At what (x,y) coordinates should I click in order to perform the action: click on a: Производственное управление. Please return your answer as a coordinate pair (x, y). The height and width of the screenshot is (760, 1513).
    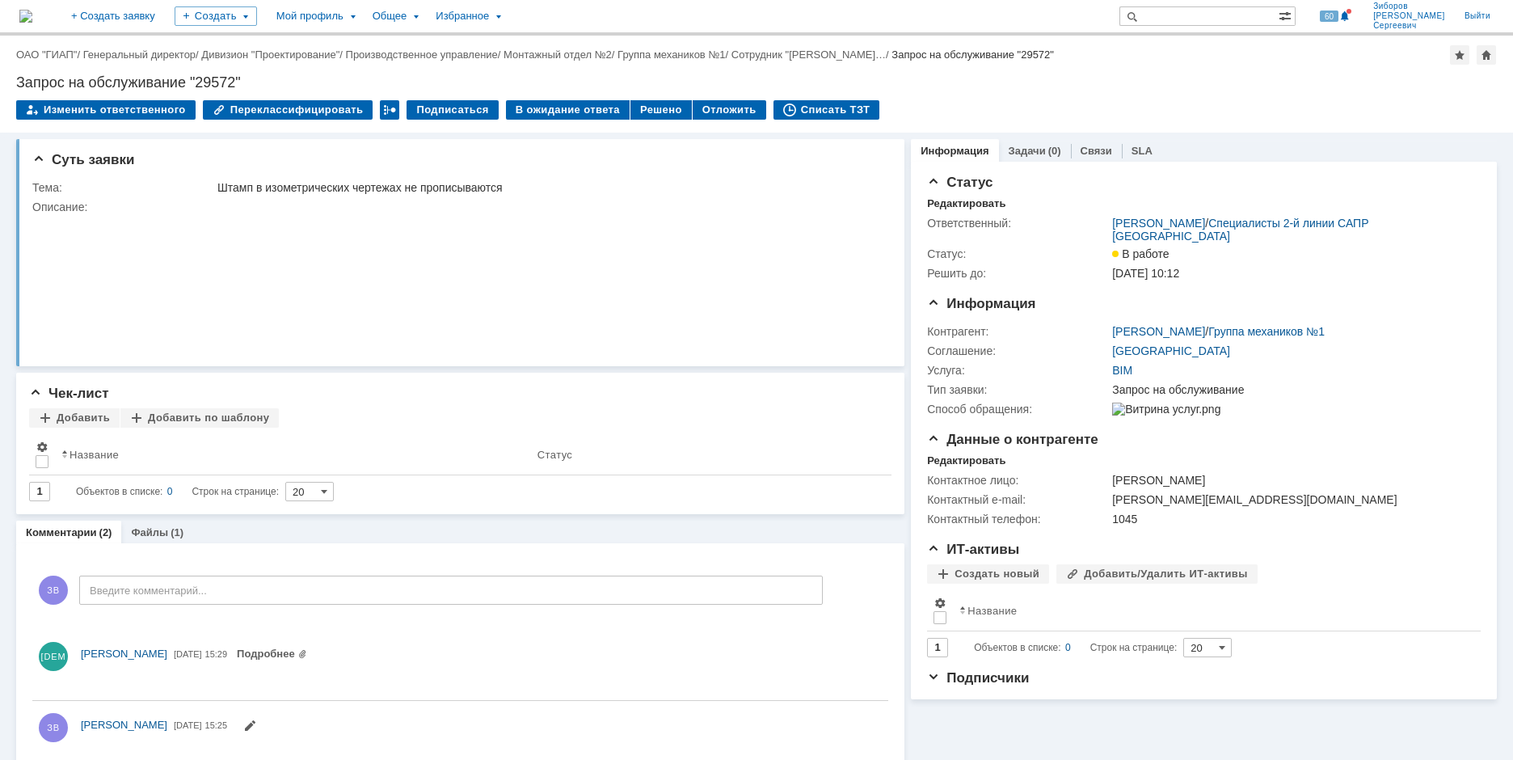
    Looking at the image, I should click on (422, 54).